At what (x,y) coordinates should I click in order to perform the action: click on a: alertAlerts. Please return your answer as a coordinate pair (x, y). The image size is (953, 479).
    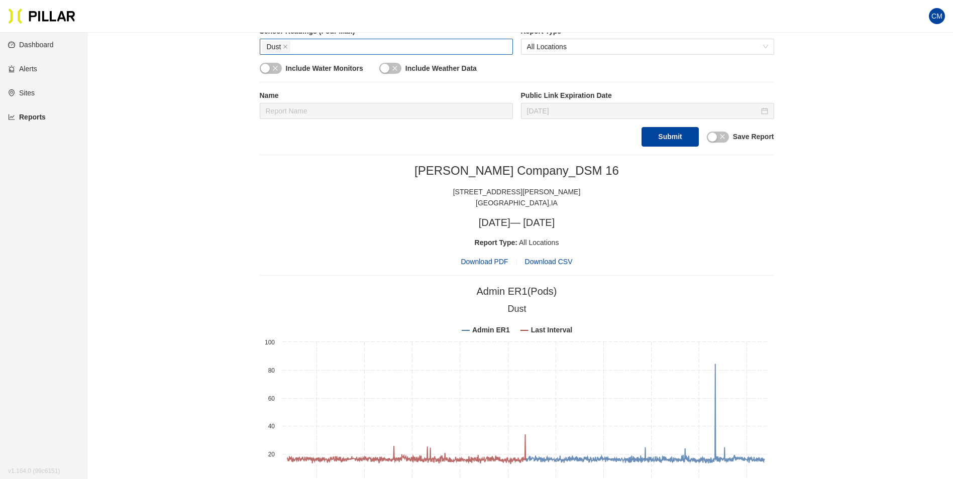
    Looking at the image, I should click on (23, 69).